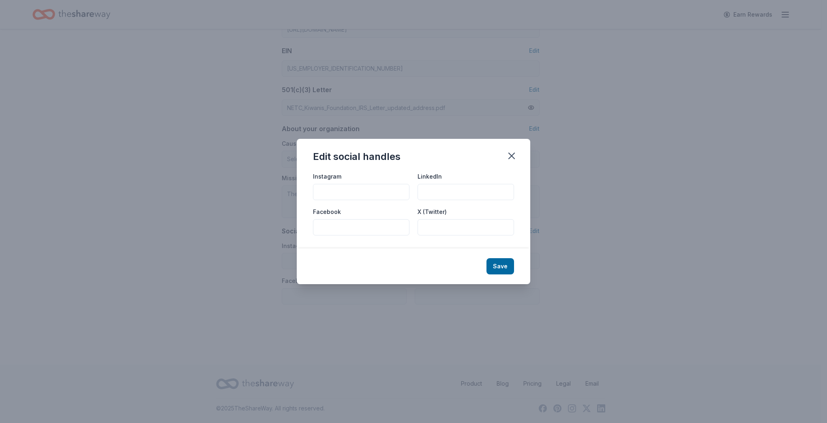 The height and width of the screenshot is (423, 827). What do you see at coordinates (327, 176) in the screenshot?
I see `label: Instagram` at bounding box center [327, 176].